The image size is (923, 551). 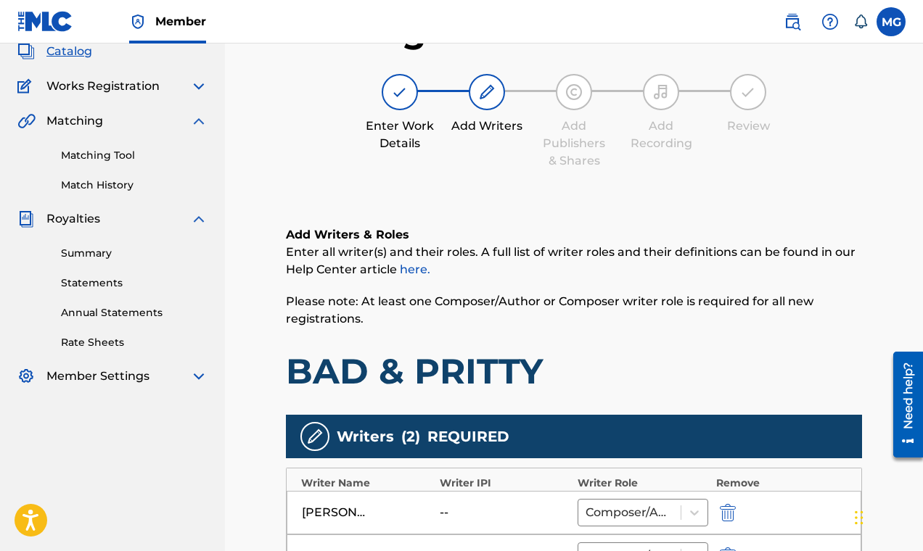 I want to click on a: Rate Sheets, so click(x=134, y=342).